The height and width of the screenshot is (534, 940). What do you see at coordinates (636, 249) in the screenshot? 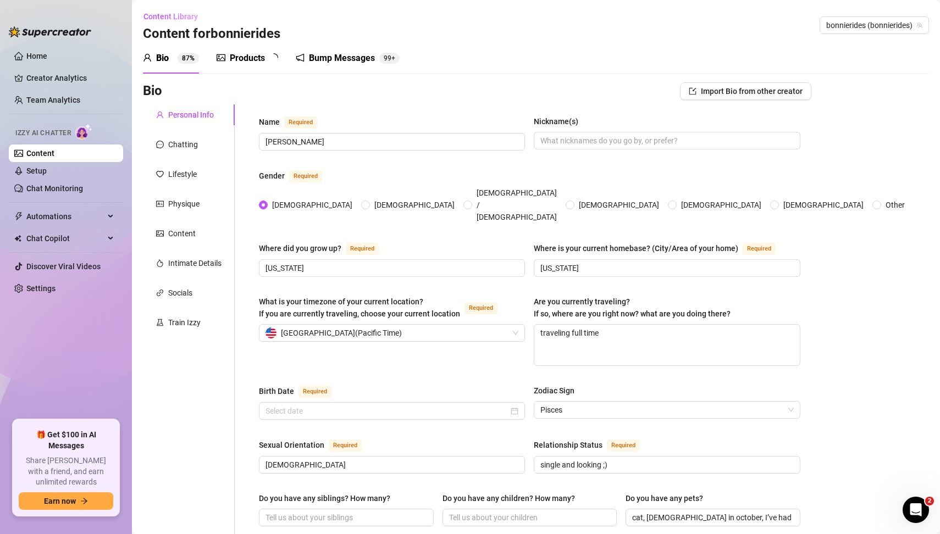
I see `div: Where is your current homebase? (City/Area of your home)` at bounding box center [636, 249].